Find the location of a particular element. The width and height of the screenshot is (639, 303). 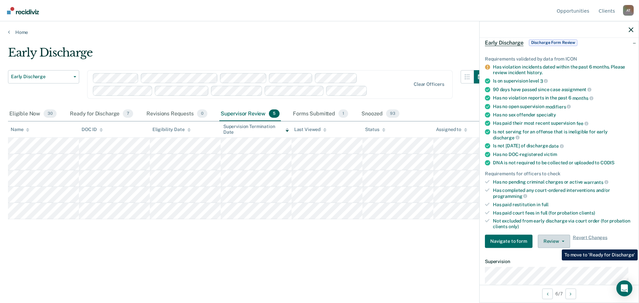

div: Clear officers is located at coordinates (429, 84).